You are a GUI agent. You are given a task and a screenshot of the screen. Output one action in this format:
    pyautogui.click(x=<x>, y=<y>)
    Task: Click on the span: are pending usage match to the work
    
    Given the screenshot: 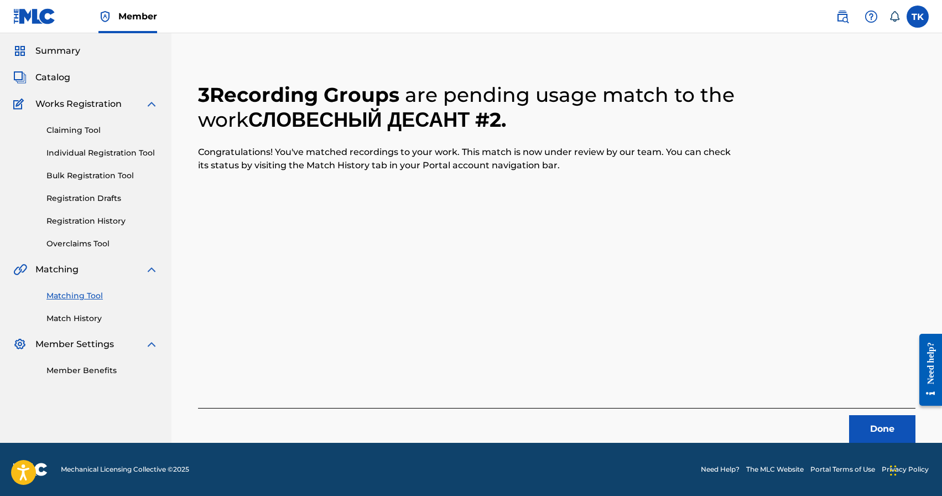 What is the action you would take?
    pyautogui.click(x=466, y=107)
    